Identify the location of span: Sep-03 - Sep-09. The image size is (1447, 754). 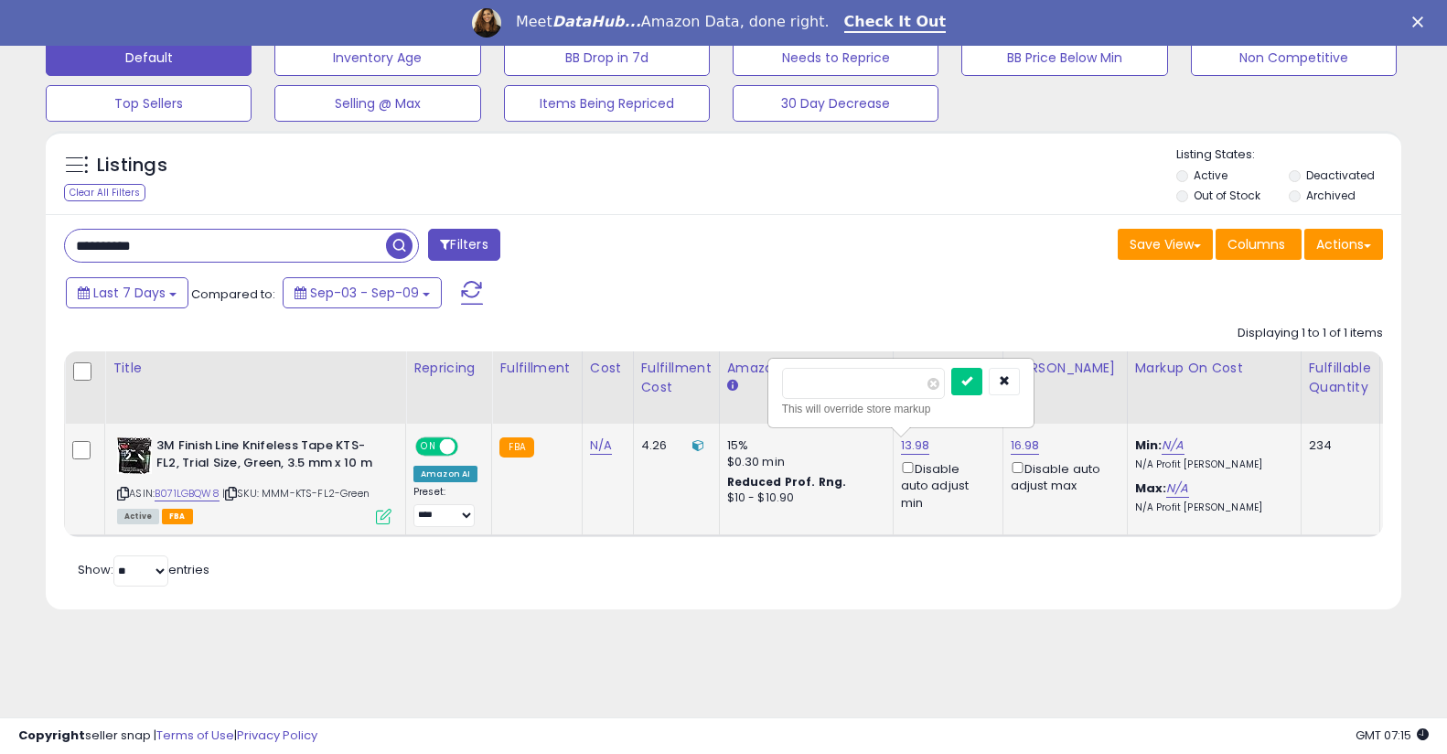
(364, 293).